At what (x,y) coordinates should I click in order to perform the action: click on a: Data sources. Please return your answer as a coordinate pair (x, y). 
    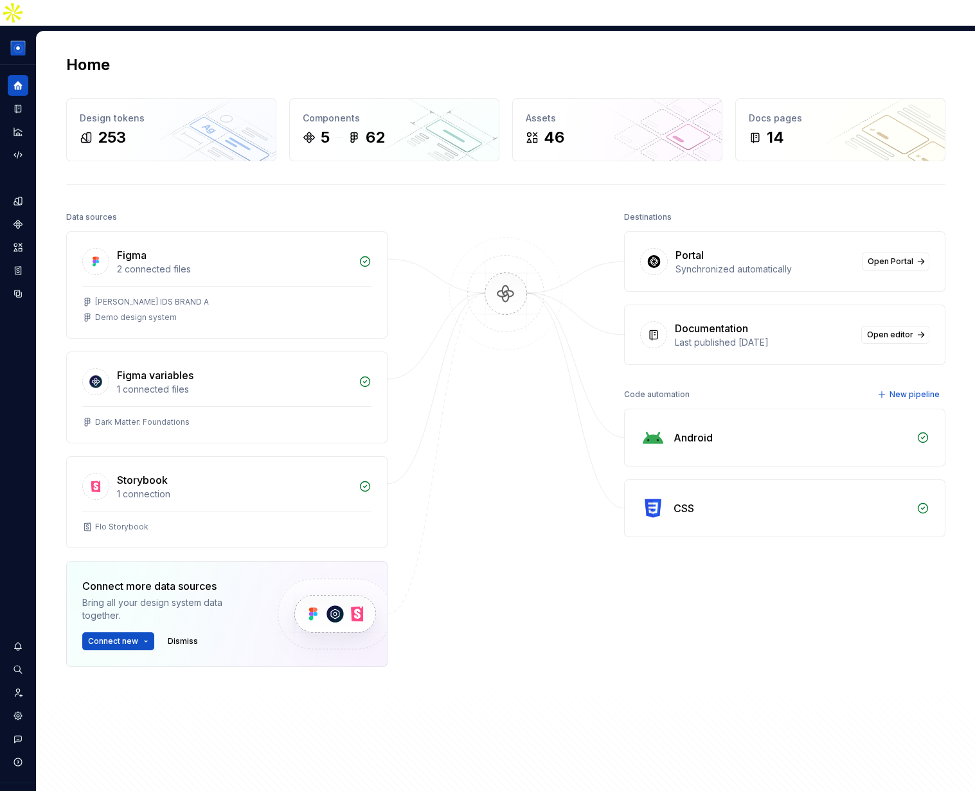
    Looking at the image, I should click on (18, 294).